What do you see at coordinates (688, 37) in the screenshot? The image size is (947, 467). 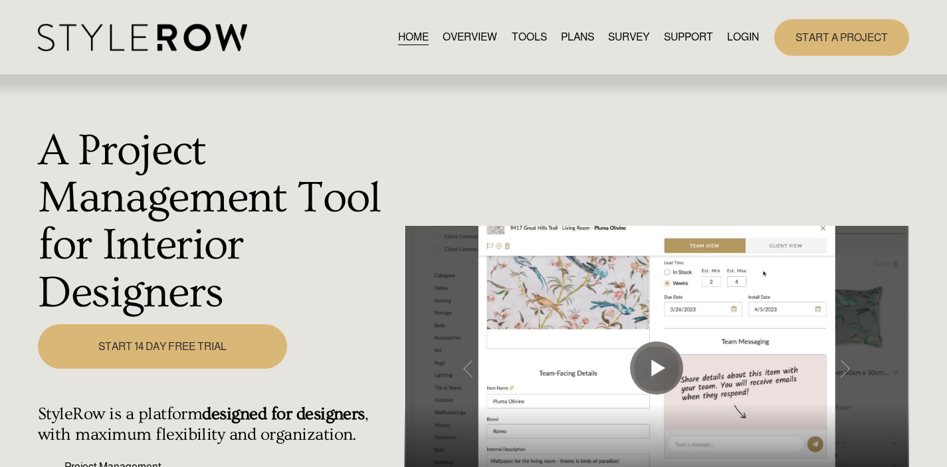 I see `a: folder dropdown` at bounding box center [688, 37].